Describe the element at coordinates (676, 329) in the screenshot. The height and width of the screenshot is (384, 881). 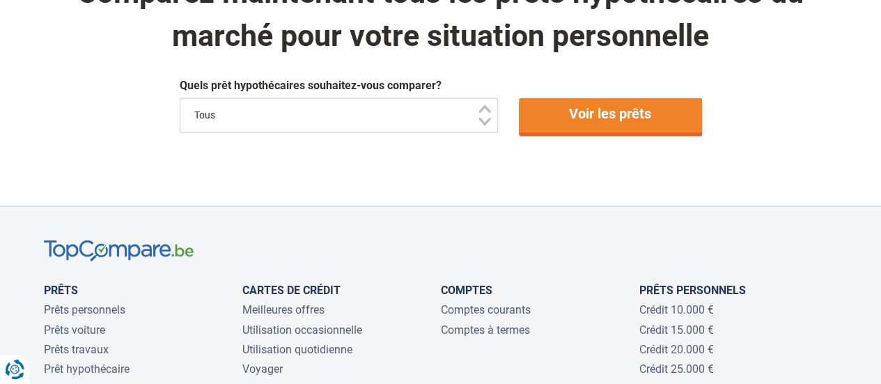
I see `a: Crédit 15.000 €` at that location.